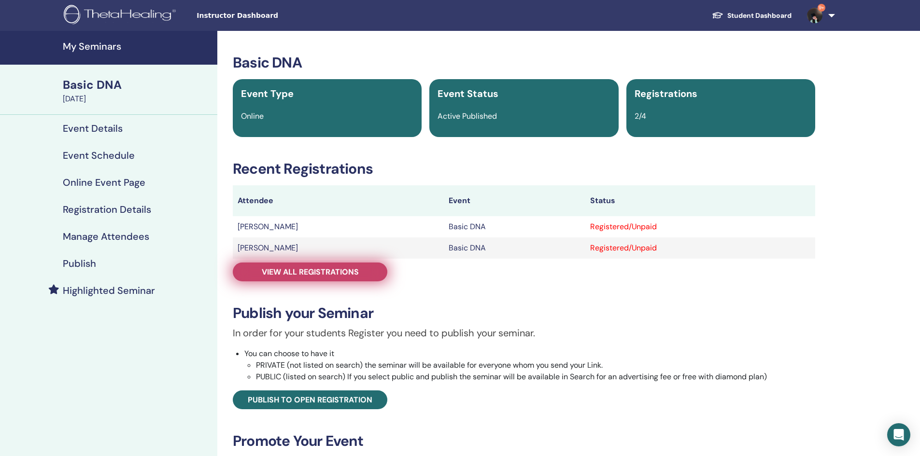 The height and width of the screenshot is (456, 920). What do you see at coordinates (137, 46) in the screenshot?
I see `h4: My Seminars` at bounding box center [137, 46].